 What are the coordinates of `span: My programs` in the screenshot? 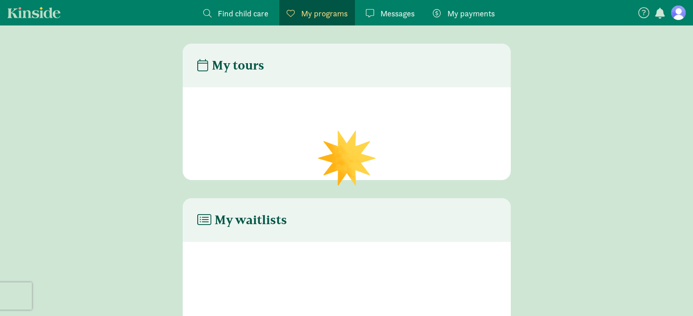 It's located at (324, 13).